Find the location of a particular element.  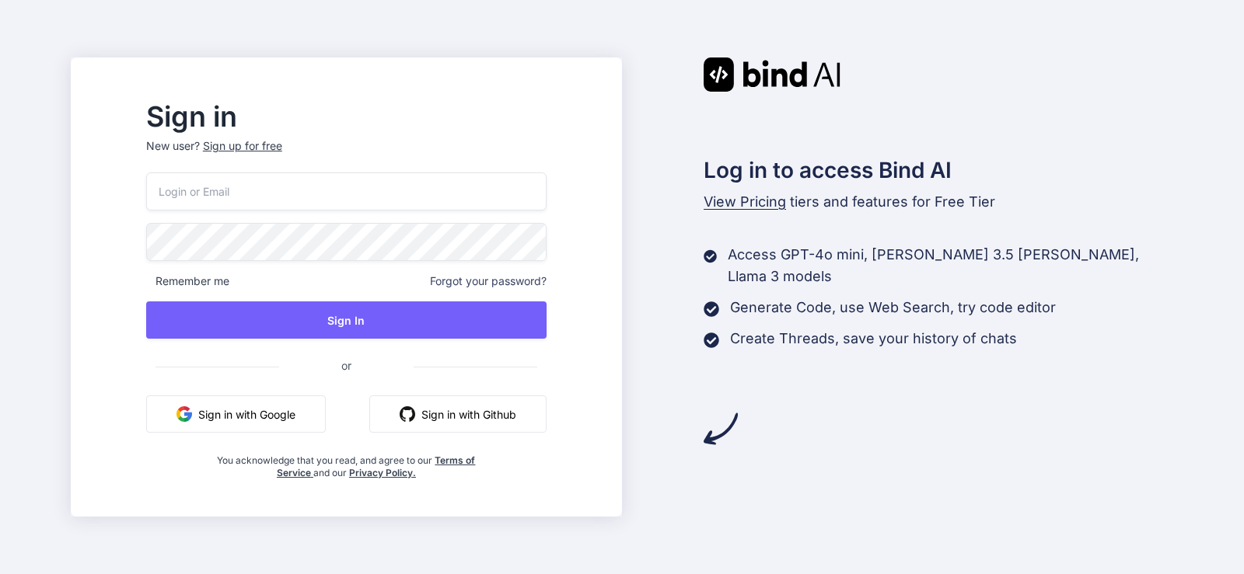

img: github is located at coordinates (407, 414).